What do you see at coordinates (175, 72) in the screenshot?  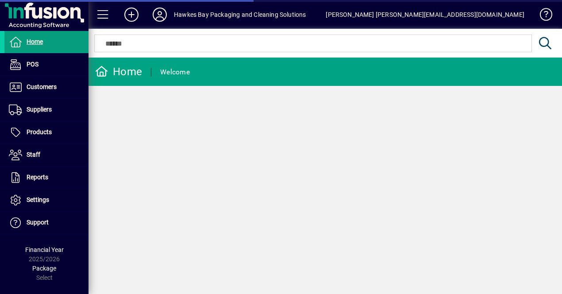 I see `div: Welcome` at bounding box center [175, 72].